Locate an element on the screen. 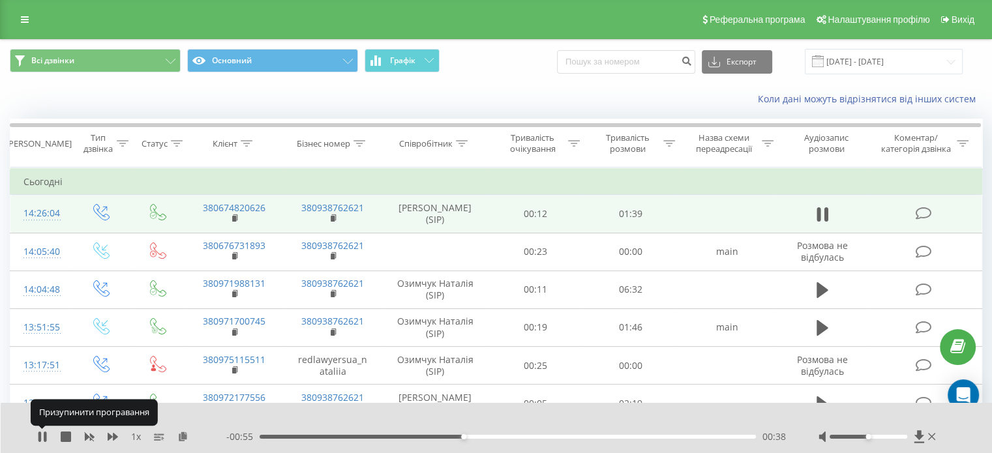  a: 380972177556 is located at coordinates (234, 397).